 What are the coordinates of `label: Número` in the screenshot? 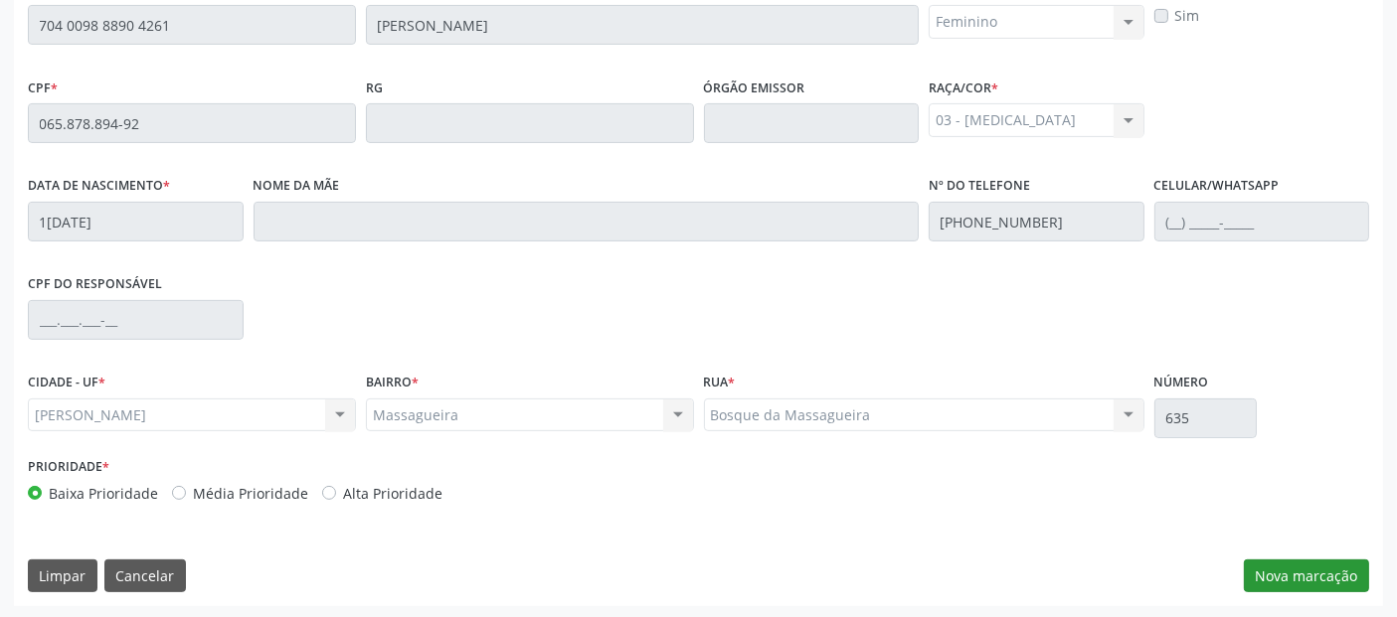 It's located at (1181, 383).